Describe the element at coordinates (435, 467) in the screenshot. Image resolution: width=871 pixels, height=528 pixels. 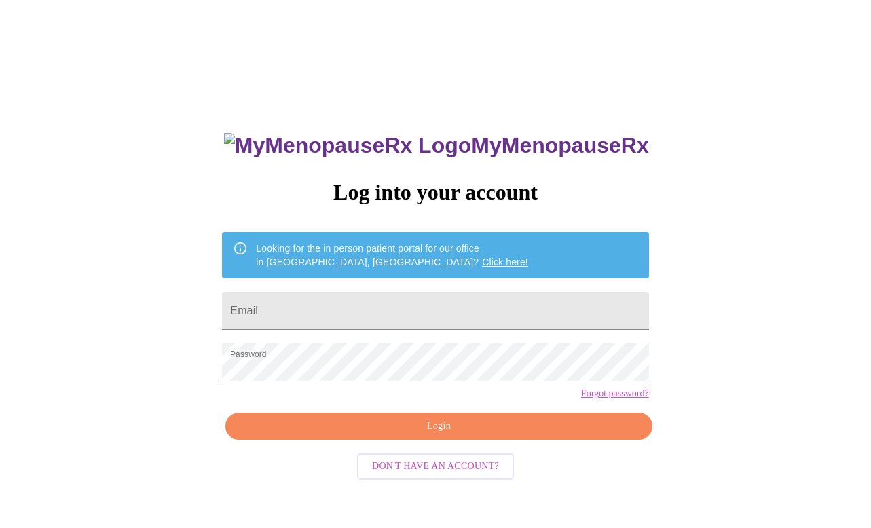
I see `button: Don't have an account?` at that location.